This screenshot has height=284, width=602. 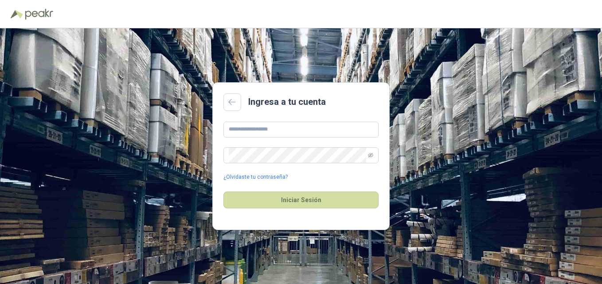 What do you see at coordinates (17, 14) in the screenshot?
I see `img: Logo` at bounding box center [17, 14].